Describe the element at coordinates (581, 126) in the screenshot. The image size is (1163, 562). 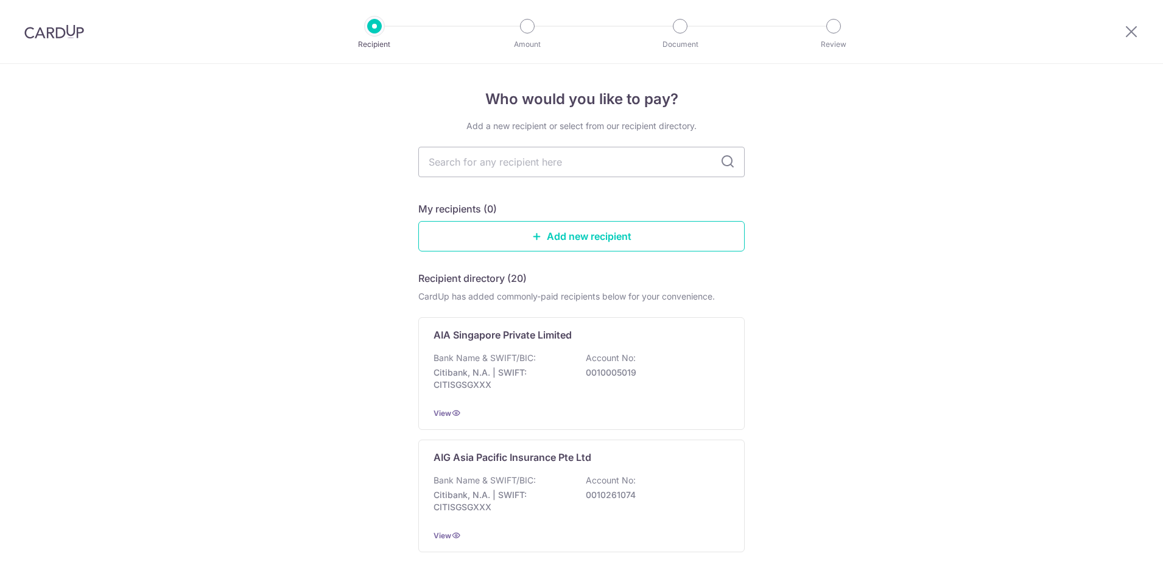
I see `div: Add a new recipient or select from our recipient directory.` at that location.